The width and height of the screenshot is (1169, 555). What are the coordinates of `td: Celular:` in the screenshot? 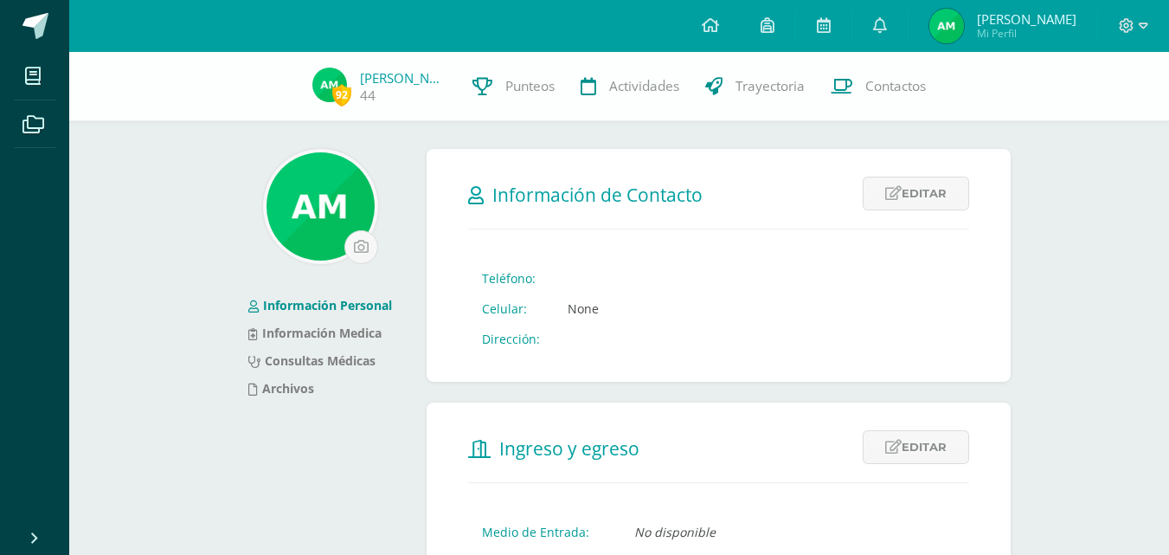 It's located at (511, 308).